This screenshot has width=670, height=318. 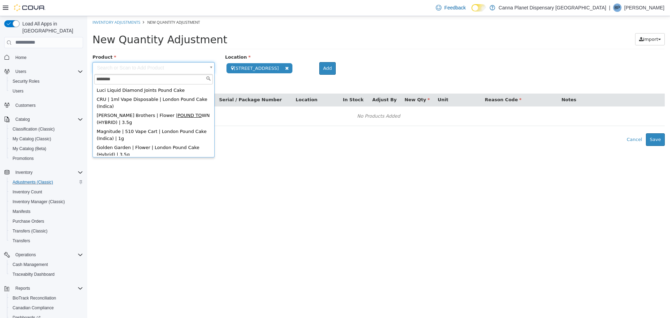 What do you see at coordinates (46, 149) in the screenshot?
I see `button: My Catalog (Beta)` at bounding box center [46, 149].